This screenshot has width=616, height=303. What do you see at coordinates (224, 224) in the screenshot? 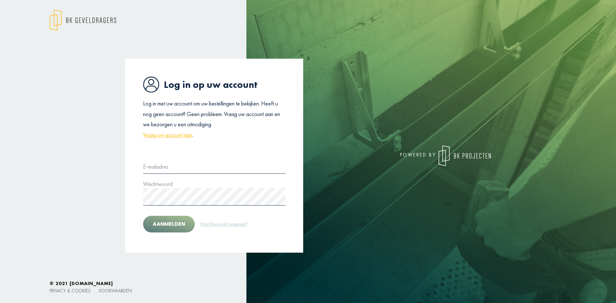
I see `a: Wachtwoord vergeten?` at bounding box center [224, 224].